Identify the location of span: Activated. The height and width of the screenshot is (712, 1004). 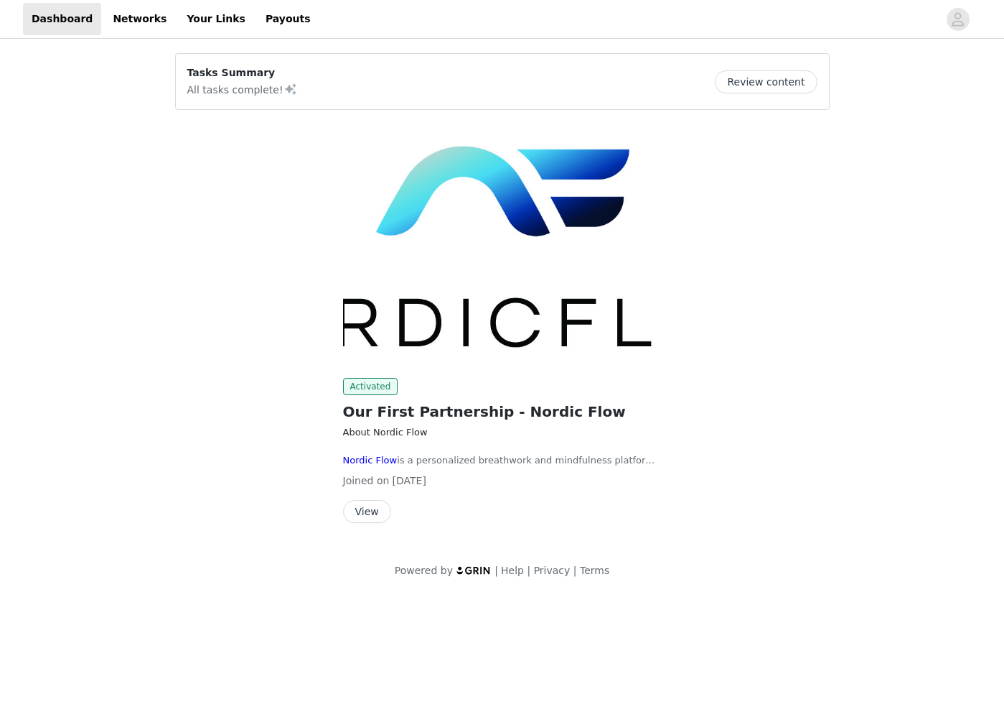
(370, 386).